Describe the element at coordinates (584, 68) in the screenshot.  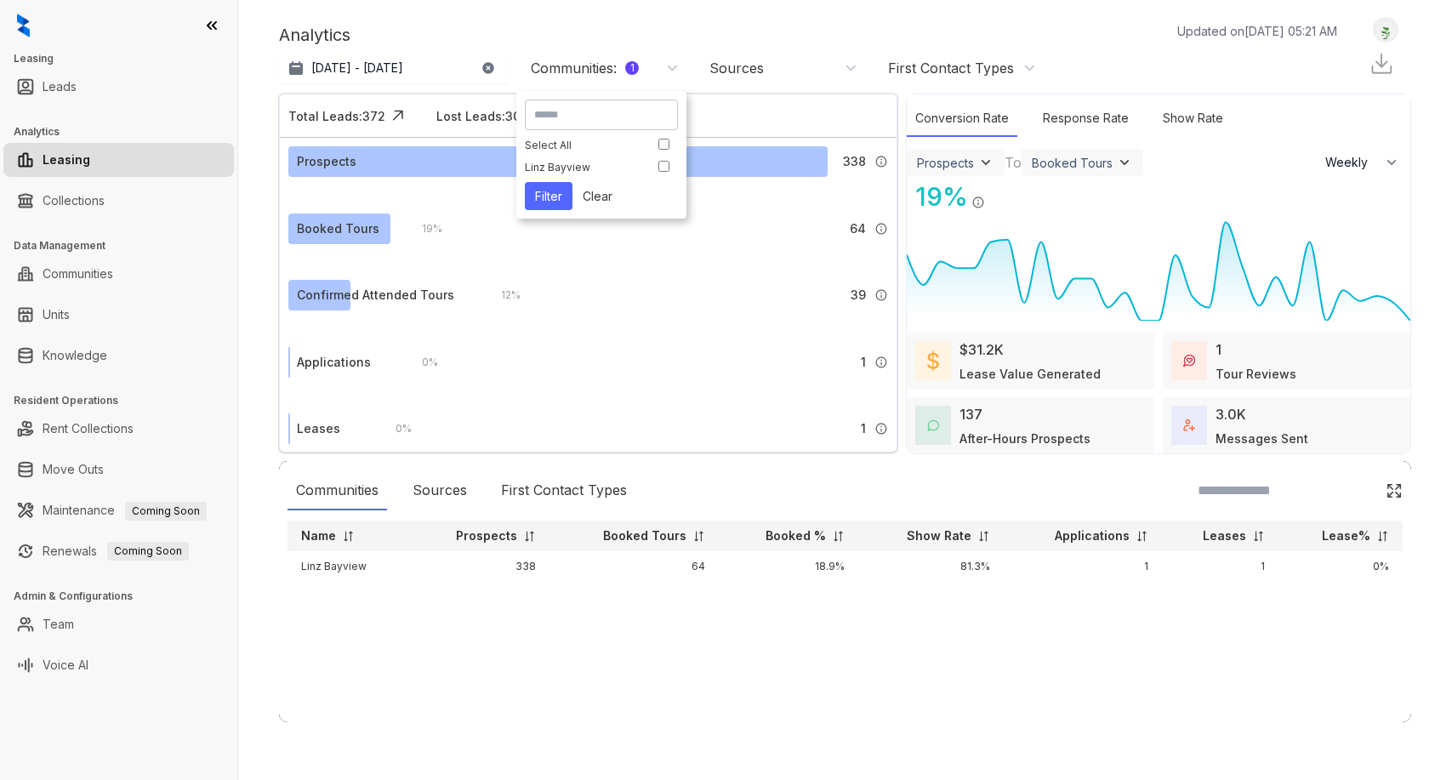
I see `div: Communities :` at that location.